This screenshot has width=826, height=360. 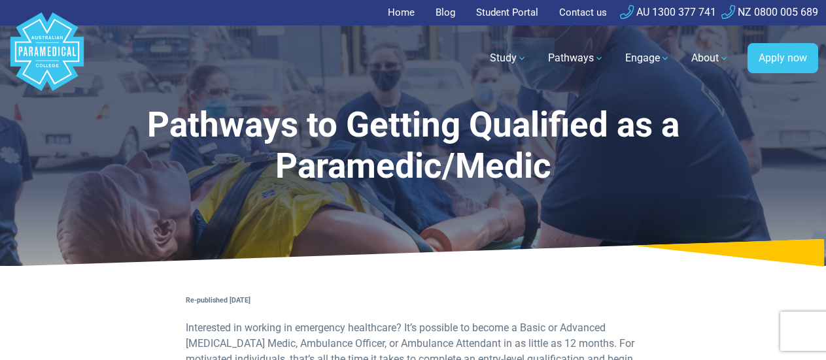 What do you see at coordinates (508, 58) in the screenshot?
I see `a: Study` at bounding box center [508, 58].